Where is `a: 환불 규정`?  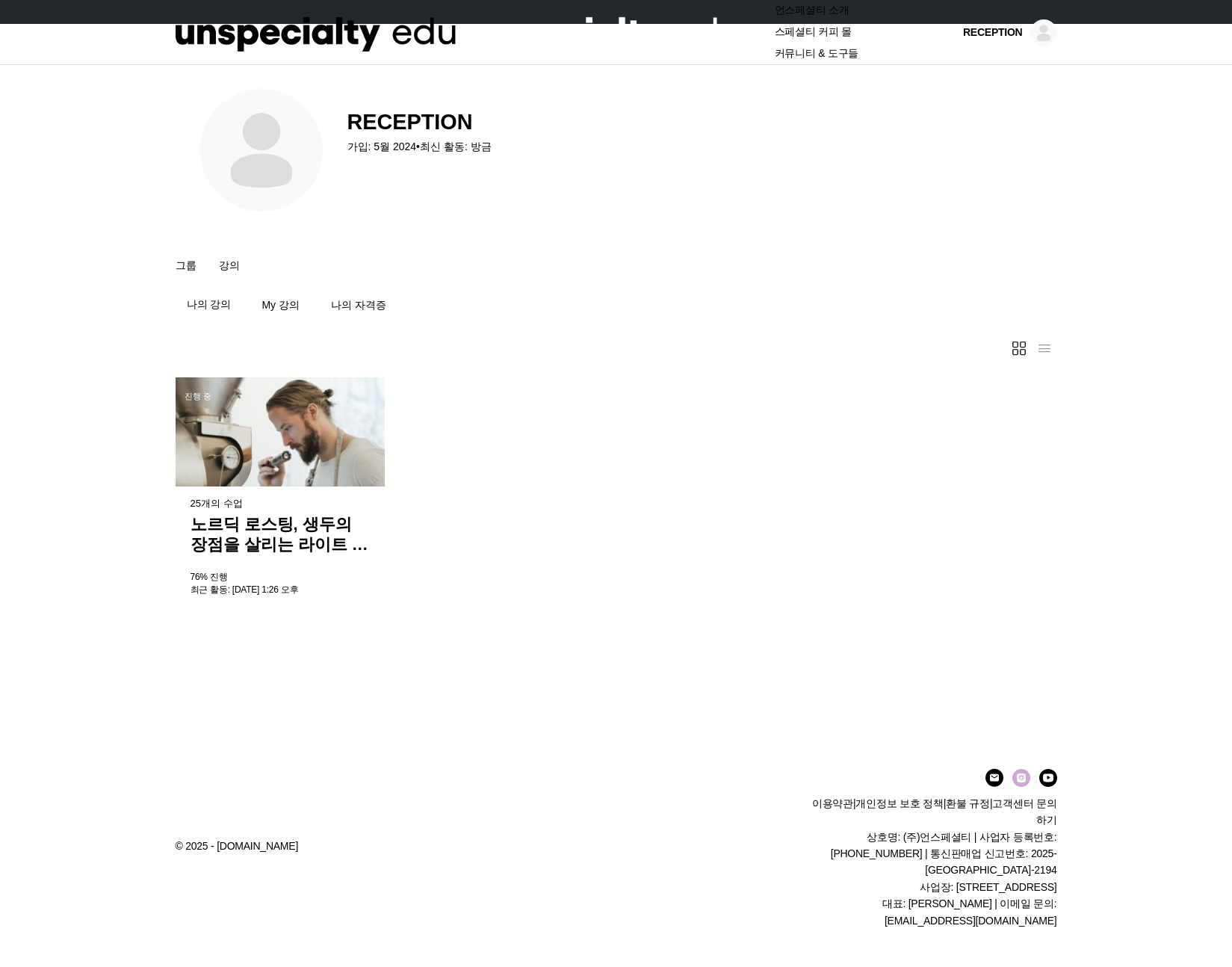 a: 환불 규정 is located at coordinates (968, 804).